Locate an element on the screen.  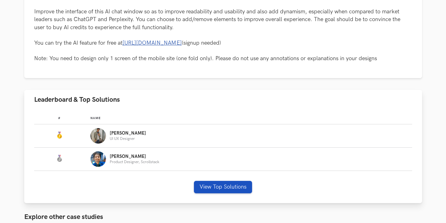
h3: Explore other case studies is located at coordinates (223, 217).